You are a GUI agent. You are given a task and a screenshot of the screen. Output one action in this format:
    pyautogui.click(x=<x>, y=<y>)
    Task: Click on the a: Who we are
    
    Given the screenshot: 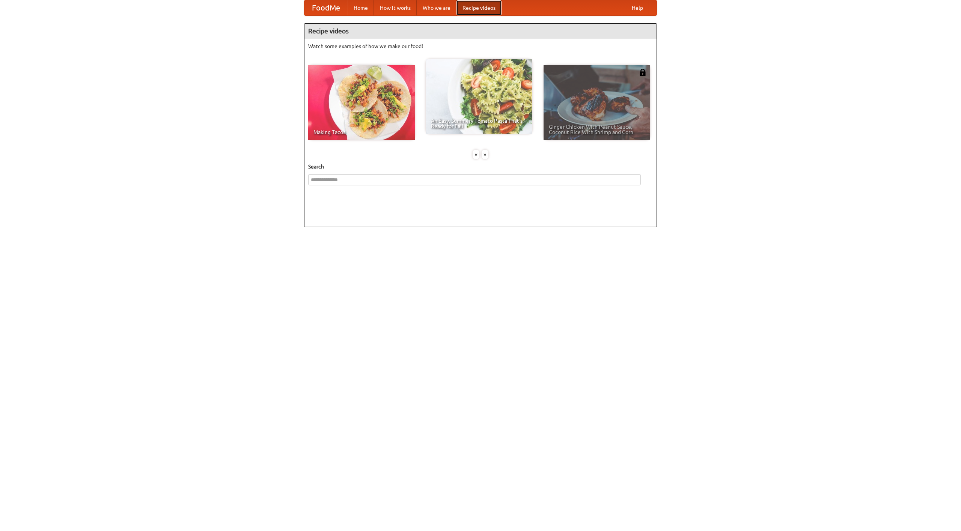 What is the action you would take?
    pyautogui.click(x=437, y=8)
    